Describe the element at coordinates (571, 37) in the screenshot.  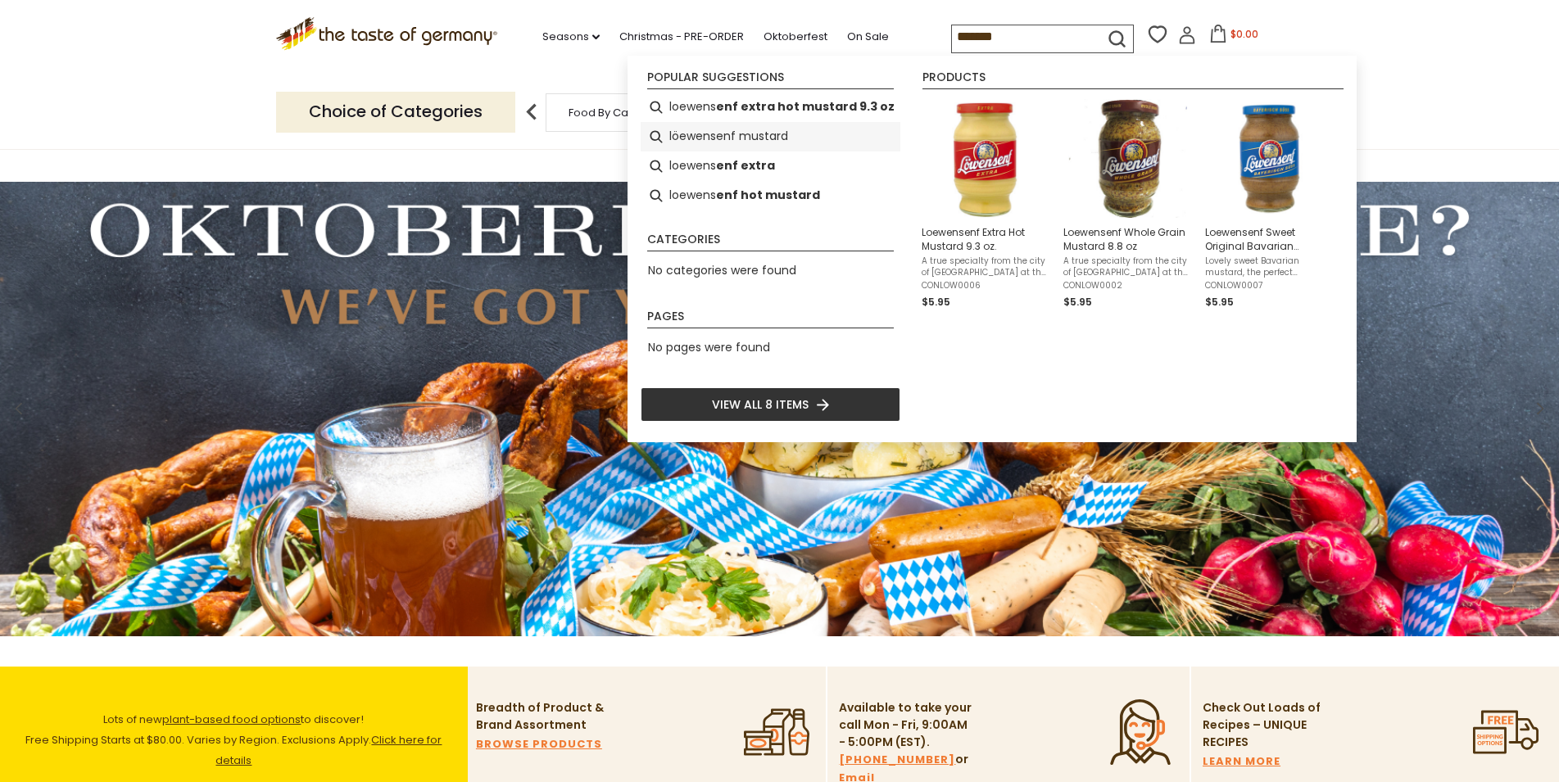
I see `a: Seasons` at that location.